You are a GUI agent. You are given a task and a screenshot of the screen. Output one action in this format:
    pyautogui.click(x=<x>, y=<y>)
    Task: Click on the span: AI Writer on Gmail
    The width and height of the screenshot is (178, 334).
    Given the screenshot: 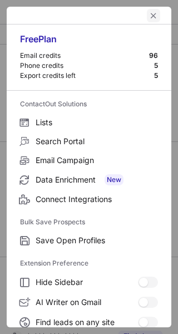 What is the action you would take?
    pyautogui.click(x=87, y=302)
    